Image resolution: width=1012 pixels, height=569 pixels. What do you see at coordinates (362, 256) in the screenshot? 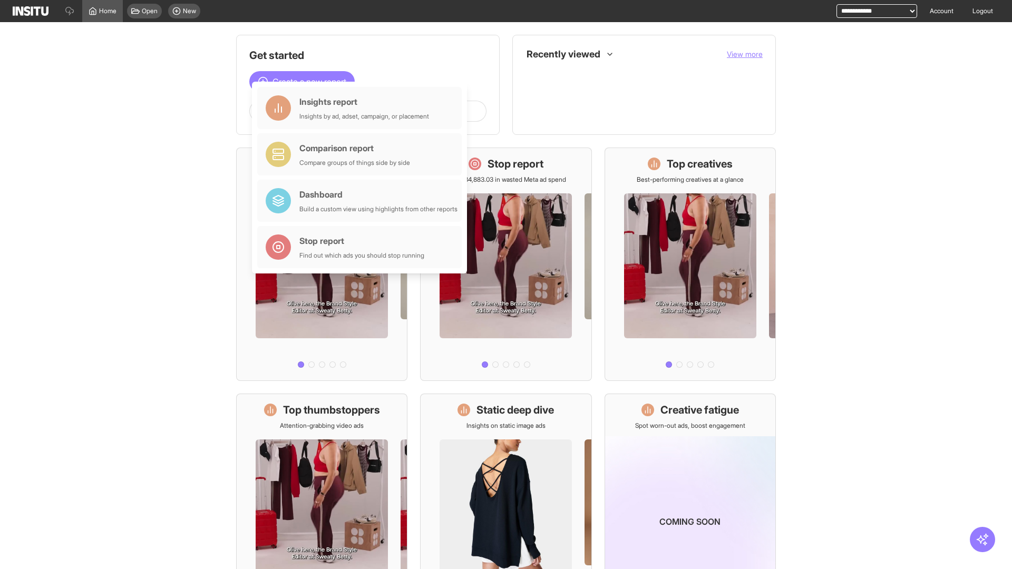
I see `div: Find out which ads you should stop running` at bounding box center [362, 256].